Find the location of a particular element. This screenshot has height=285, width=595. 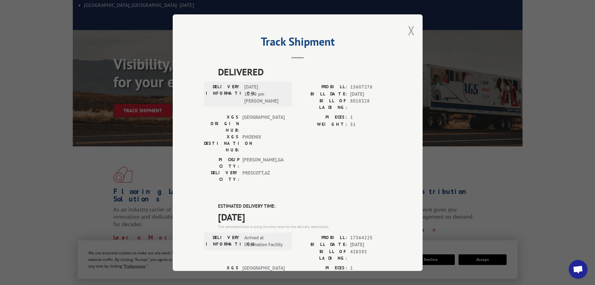

span: 17564225 is located at coordinates (371, 237).